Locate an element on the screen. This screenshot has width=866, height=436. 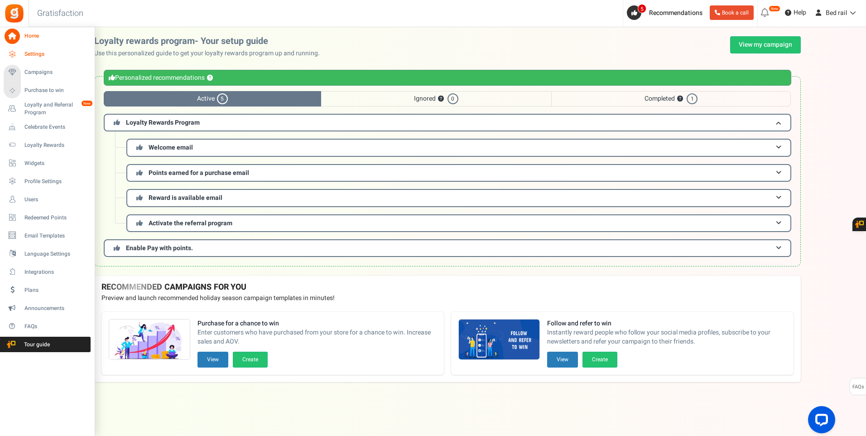
a: Settings is located at coordinates (47, 54).